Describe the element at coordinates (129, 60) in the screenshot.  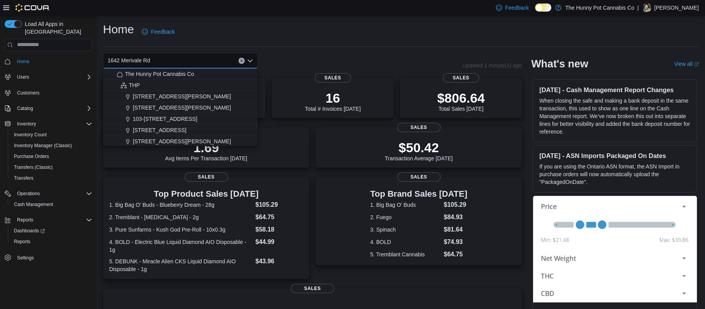
I see `span: 1642 Merivale Rd` at that location.